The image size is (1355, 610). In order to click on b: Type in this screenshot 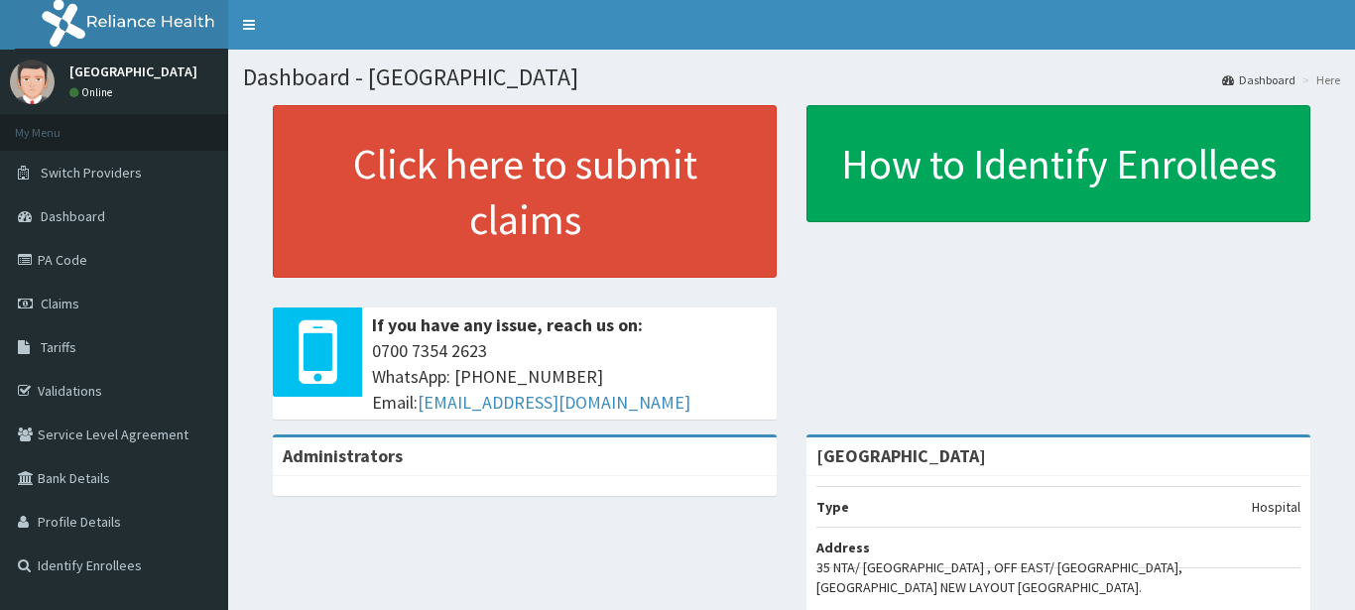, I will do `click(832, 507)`.